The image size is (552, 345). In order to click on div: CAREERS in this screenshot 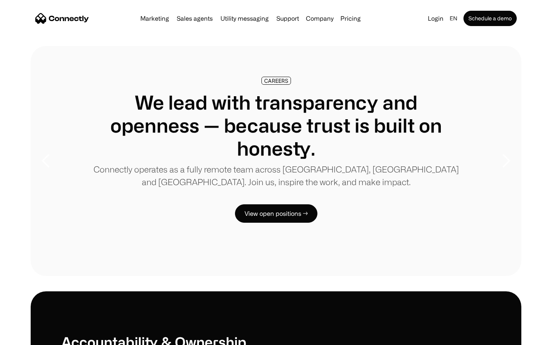, I will do `click(276, 80)`.